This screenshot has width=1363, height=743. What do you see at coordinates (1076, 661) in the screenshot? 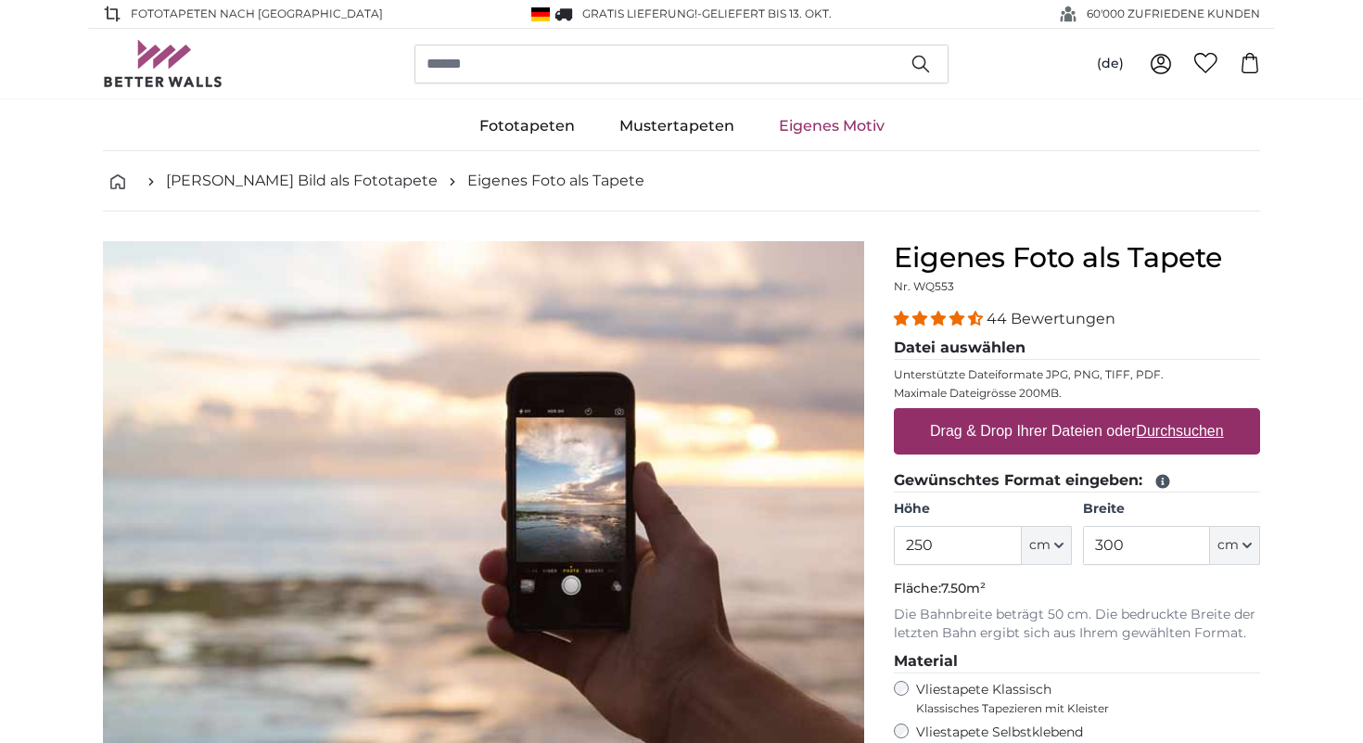
I see `legend: Material` at bounding box center [1076, 661].